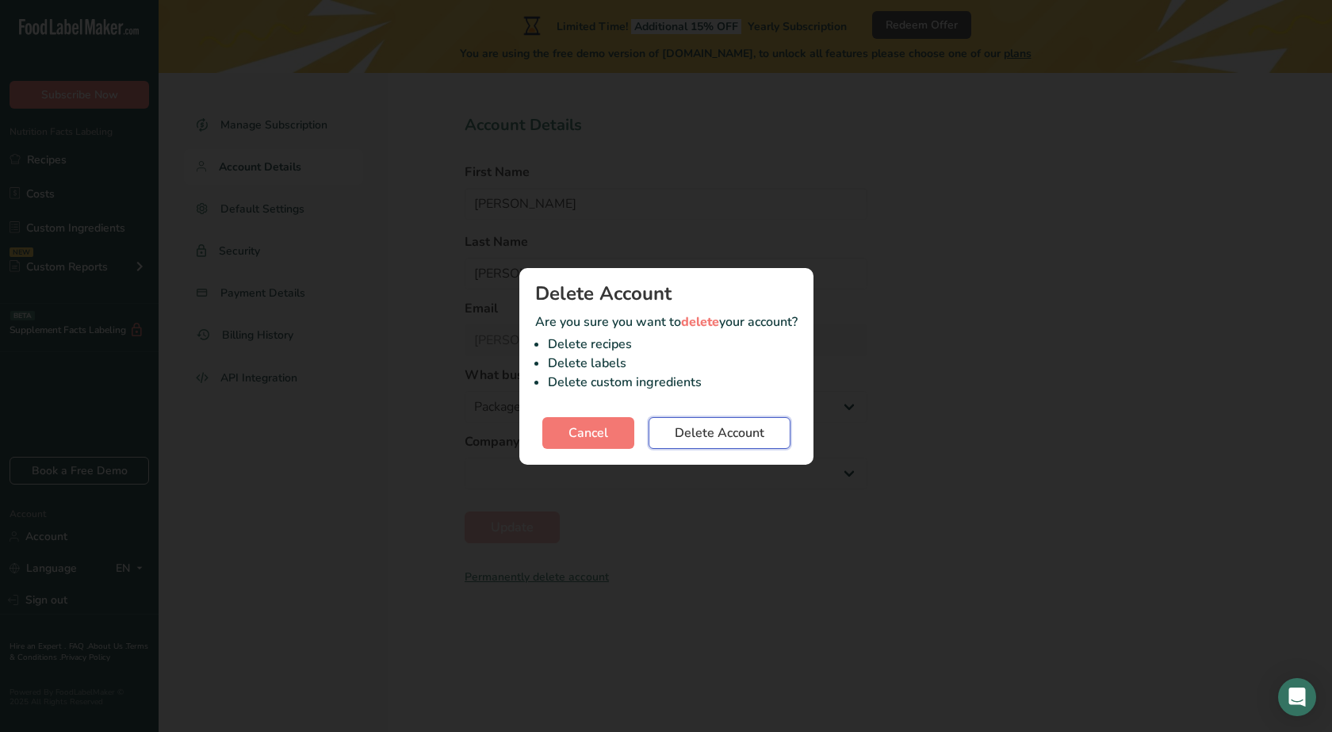 The image size is (1332, 732). What do you see at coordinates (588, 433) in the screenshot?
I see `button: Cancel` at bounding box center [588, 433].